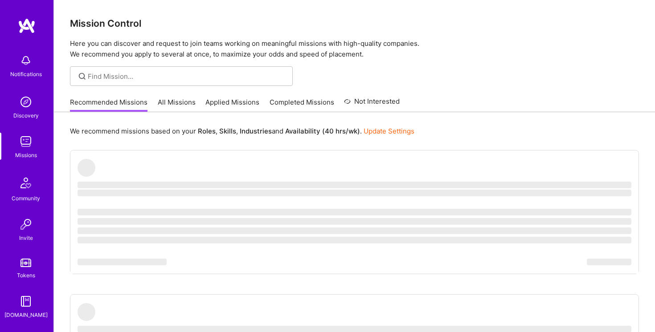 The image size is (655, 332). Describe the element at coordinates (176, 105) in the screenshot. I see `a: All Missions` at that location.